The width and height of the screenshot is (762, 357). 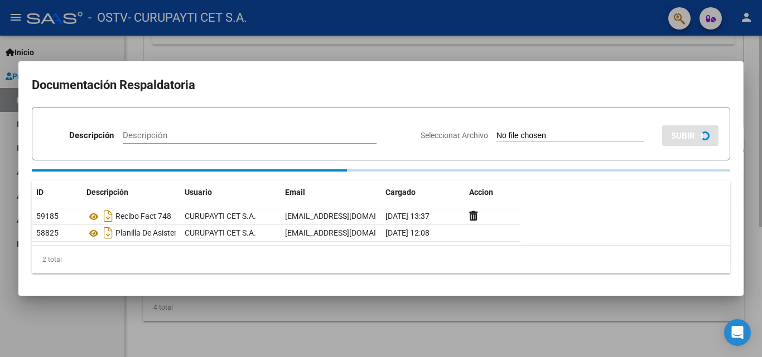 I want to click on datatable-header-cell: ID, so click(x=57, y=192).